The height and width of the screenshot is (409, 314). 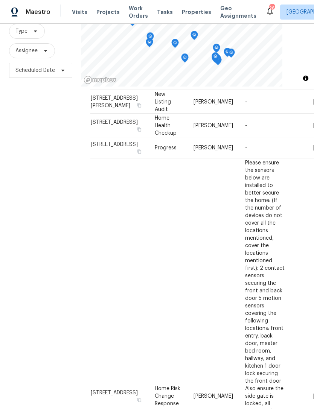 What do you see at coordinates (138, 12) in the screenshot?
I see `span: Work Orders` at bounding box center [138, 12].